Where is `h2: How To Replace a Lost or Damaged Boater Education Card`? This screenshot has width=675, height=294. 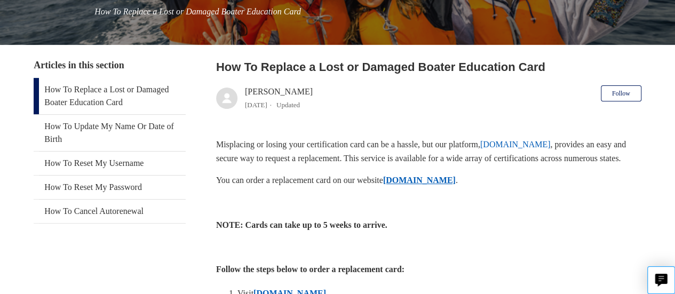 h2: How To Replace a Lost or Damaged Boater Education Card is located at coordinates (428, 67).